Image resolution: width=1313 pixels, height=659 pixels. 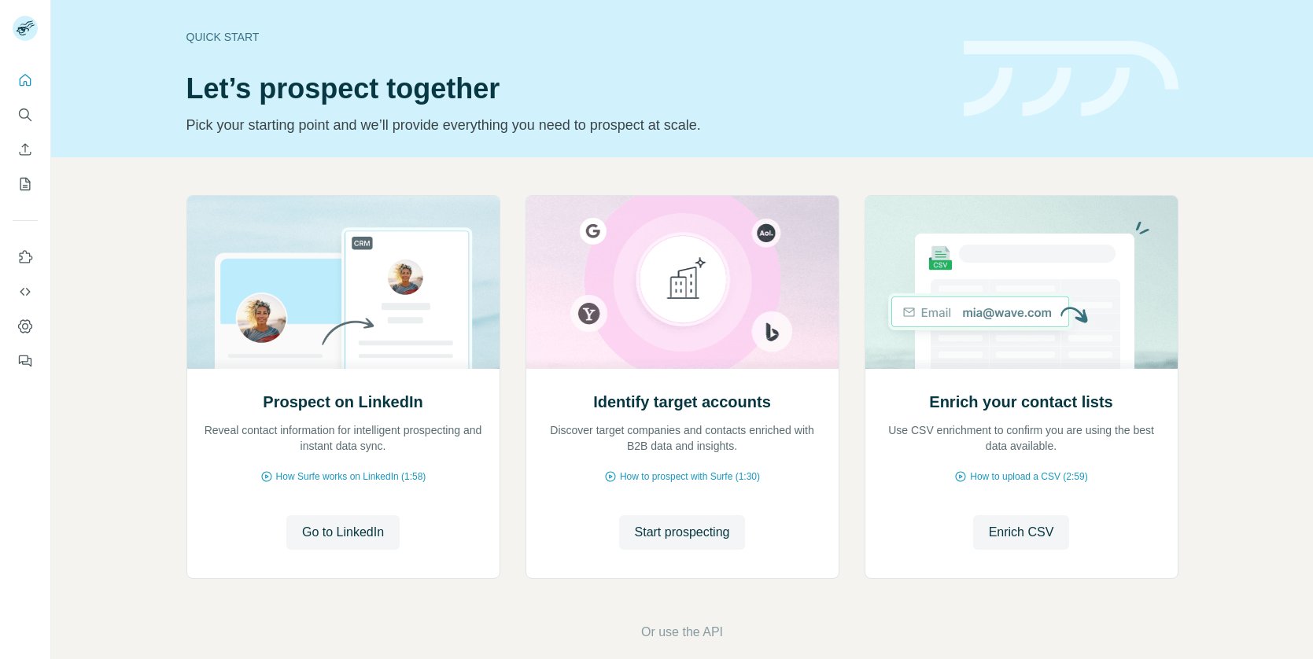 I want to click on div: Quick start, so click(x=565, y=37).